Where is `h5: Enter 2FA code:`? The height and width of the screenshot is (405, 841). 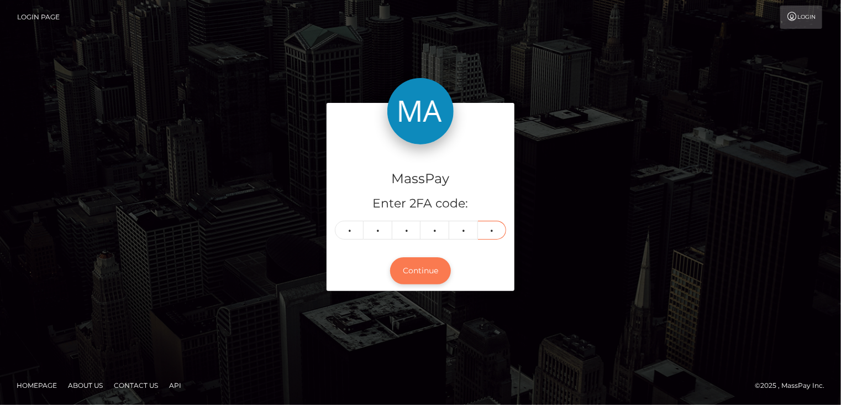
h5: Enter 2FA code: is located at coordinates (421, 203).